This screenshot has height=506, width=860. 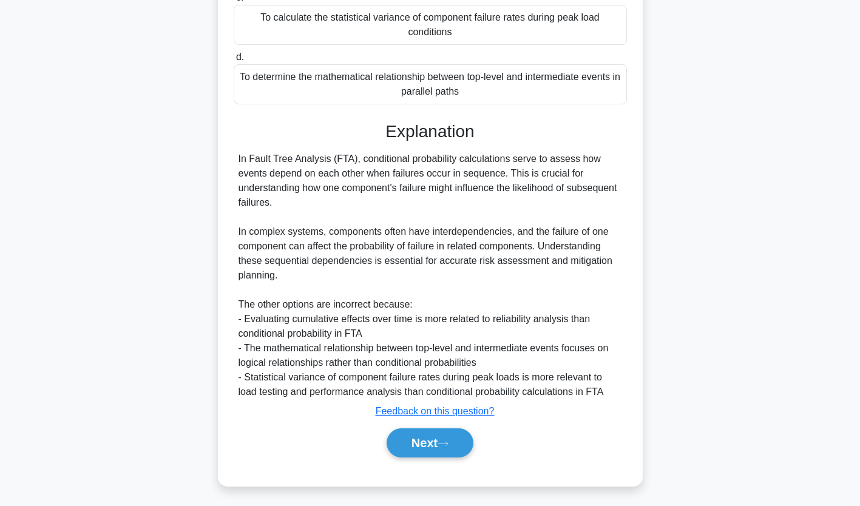 I want to click on a: Feedback on this question?, so click(x=435, y=411).